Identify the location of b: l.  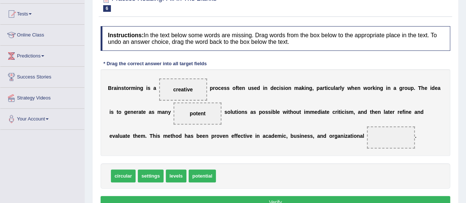
(231, 112).